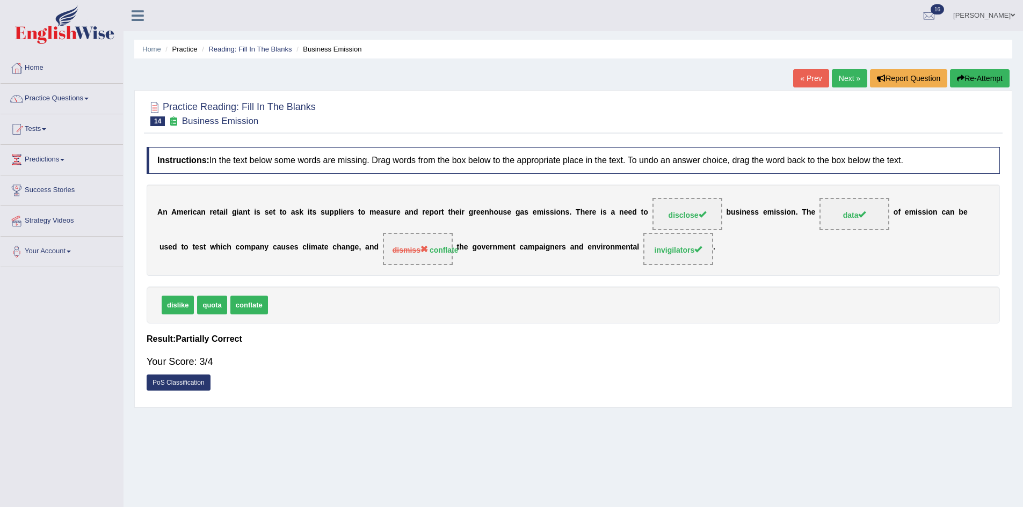  Describe the element at coordinates (212, 305) in the screenshot. I see `span: quota` at that location.